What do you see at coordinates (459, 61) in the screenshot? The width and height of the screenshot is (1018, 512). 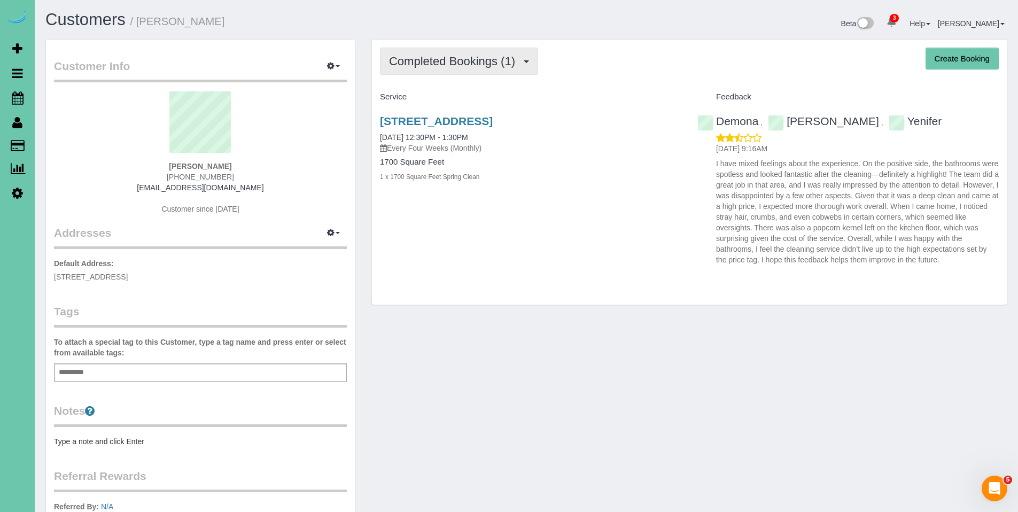 I see `button: Completed Bookings (1)` at bounding box center [459, 61].